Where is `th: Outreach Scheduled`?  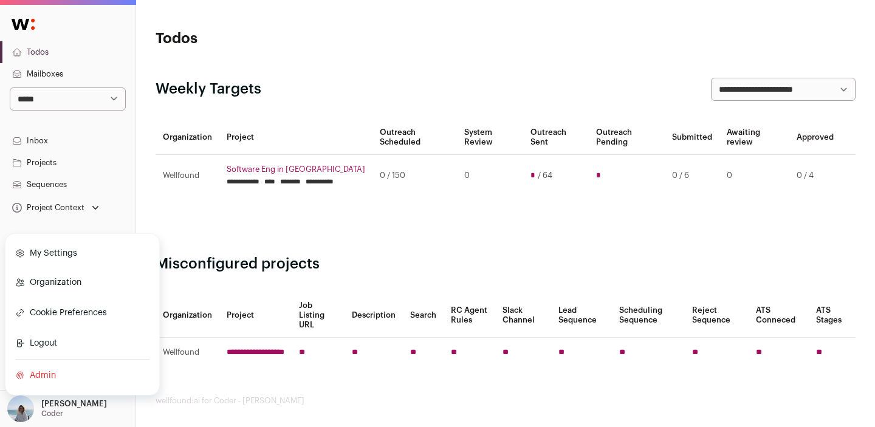 th: Outreach Scheduled is located at coordinates (414, 137).